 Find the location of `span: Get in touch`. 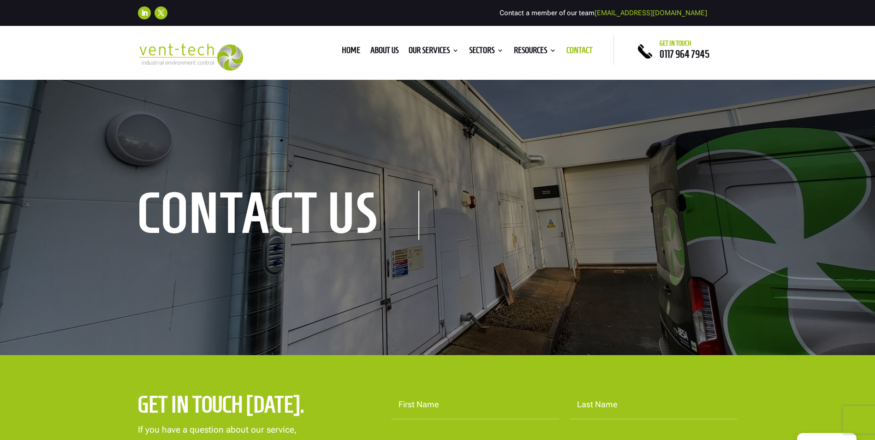

span: Get in touch is located at coordinates (675, 43).